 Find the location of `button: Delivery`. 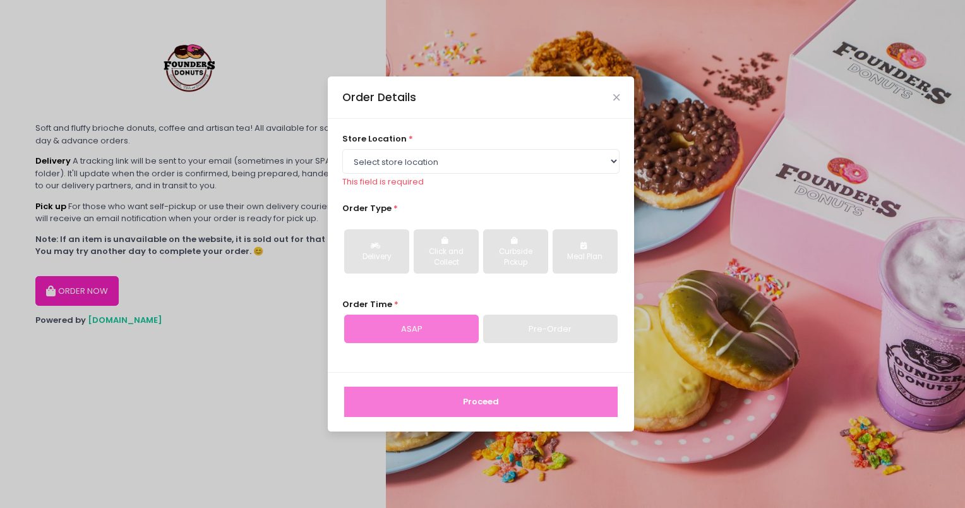

button: Delivery is located at coordinates (376, 251).